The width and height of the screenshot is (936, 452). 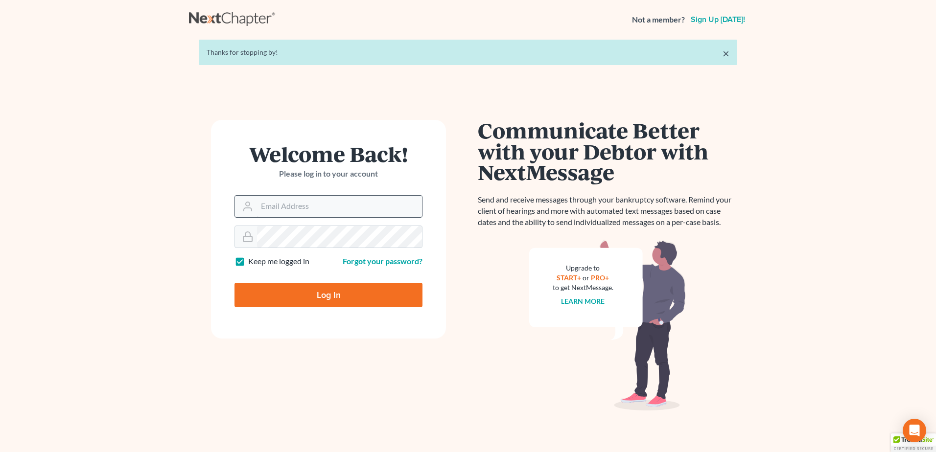 What do you see at coordinates (587, 278) in the screenshot?
I see `span: or` at bounding box center [587, 278].